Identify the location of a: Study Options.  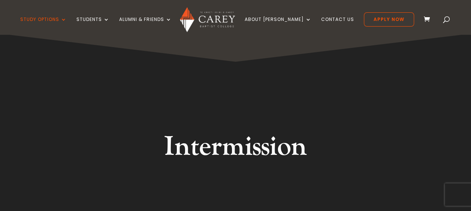
(43, 25).